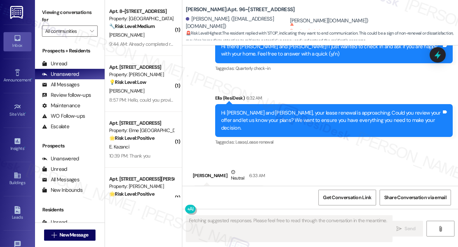 Image resolution: width=458 pixels, height=247 pixels. Describe the element at coordinates (347, 198) in the screenshot. I see `span: Get Conversation Link` at that location.